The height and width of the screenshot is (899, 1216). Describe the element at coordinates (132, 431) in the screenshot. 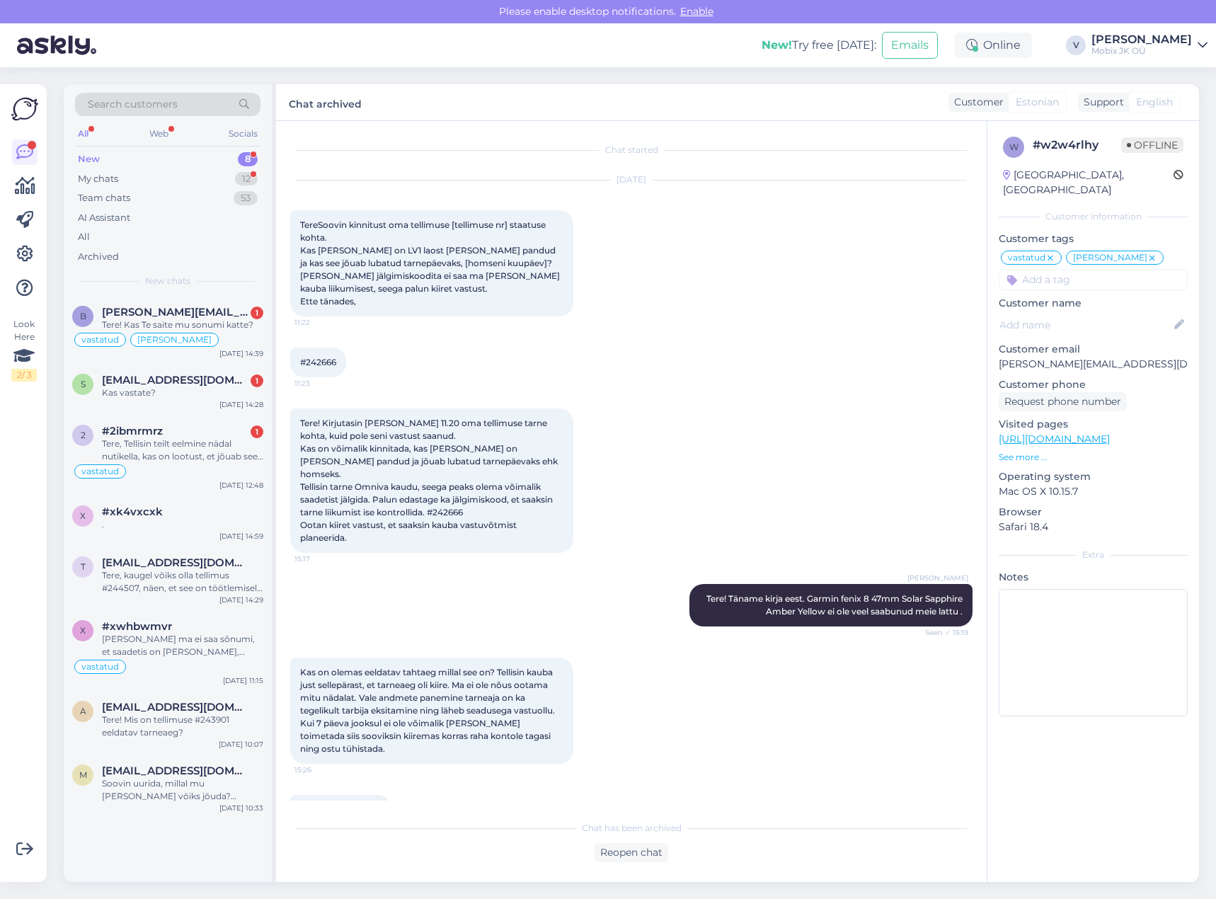

I see `span: #2ibmrmrz` at that location.